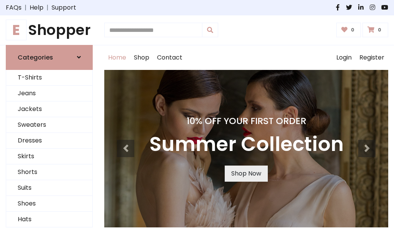 The height and width of the screenshot is (232, 394). I want to click on a: Shop Now, so click(246, 174).